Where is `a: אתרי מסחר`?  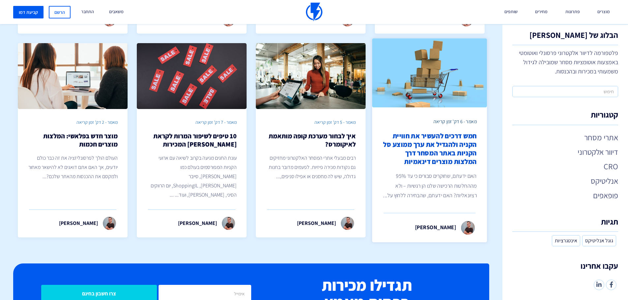 a: אתרי מסחר is located at coordinates (565, 138).